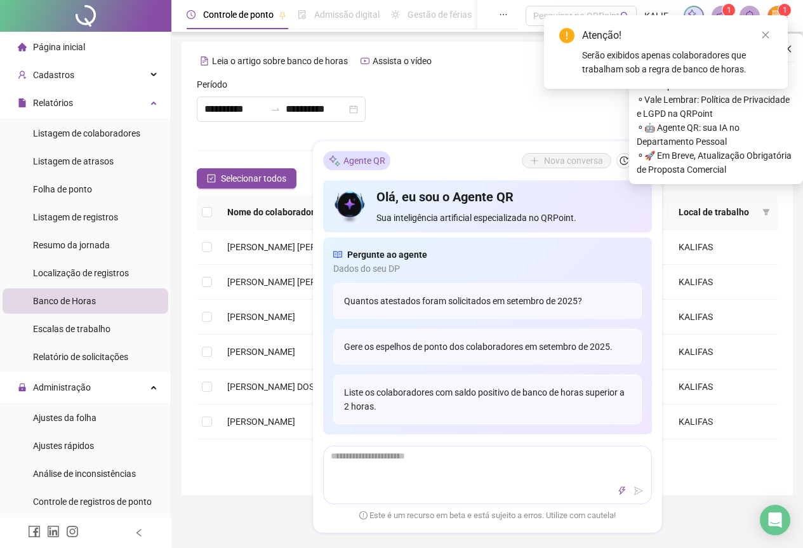  Describe the element at coordinates (624, 161) in the screenshot. I see `span: history` at that location.